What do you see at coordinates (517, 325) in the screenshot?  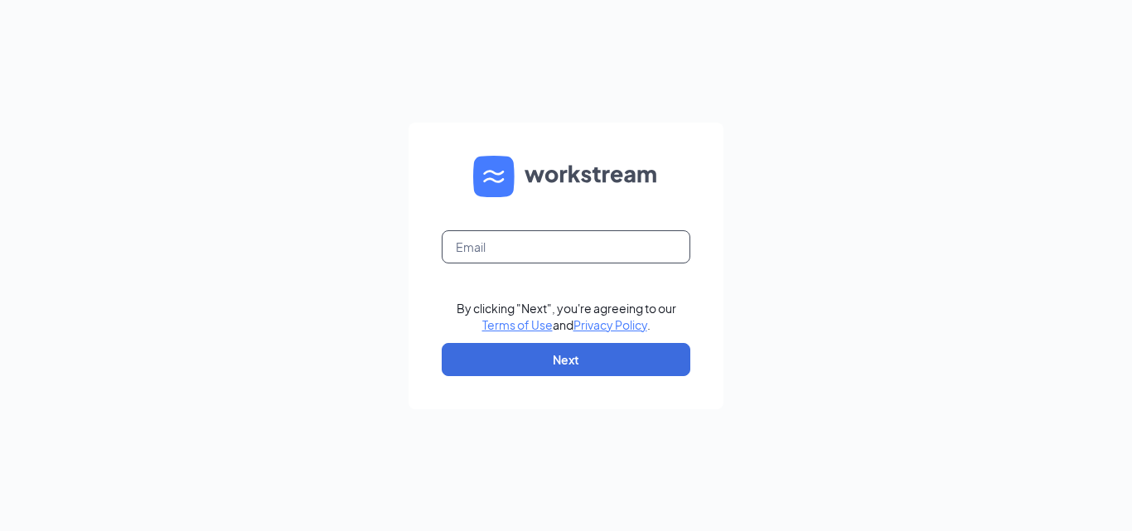 I see `a: Terms of Use` at bounding box center [517, 325].